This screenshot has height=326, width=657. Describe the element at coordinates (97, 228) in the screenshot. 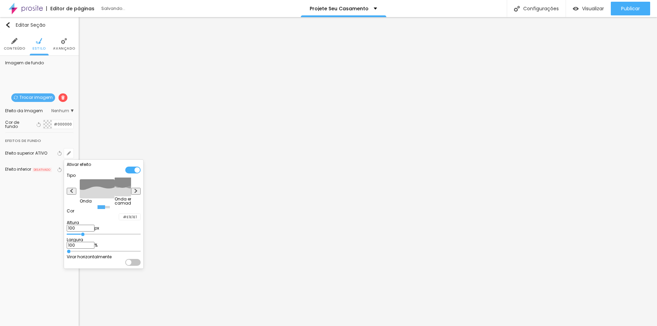

I see `span: px` at that location.